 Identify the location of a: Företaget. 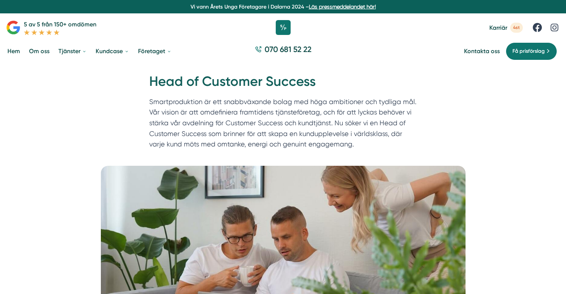
(155, 51).